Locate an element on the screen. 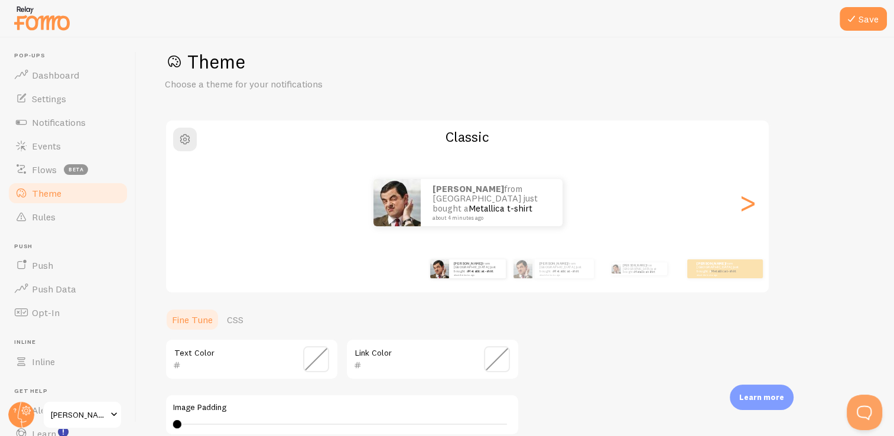 This screenshot has width=894, height=436. a: Push Data is located at coordinates (68, 289).